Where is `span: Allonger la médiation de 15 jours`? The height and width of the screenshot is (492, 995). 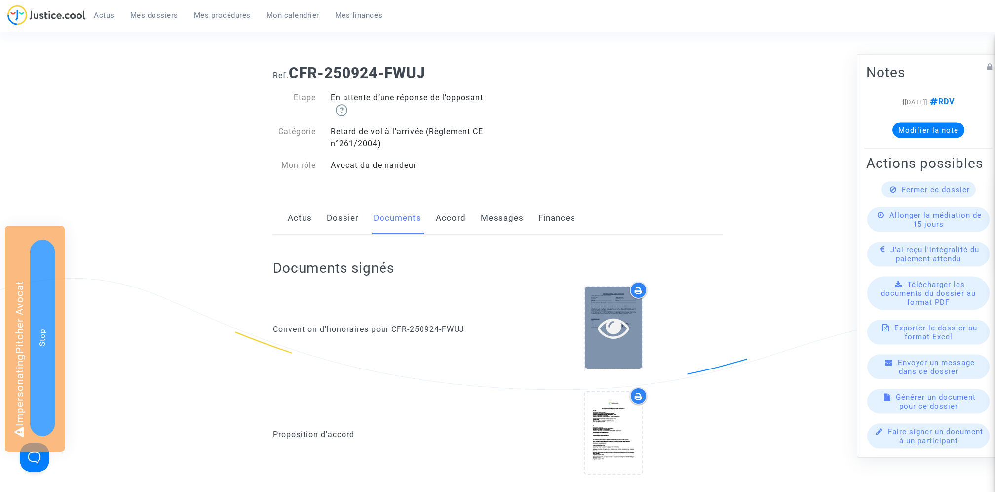
span: Allonger la médiation de 15 jours is located at coordinates (936, 220).